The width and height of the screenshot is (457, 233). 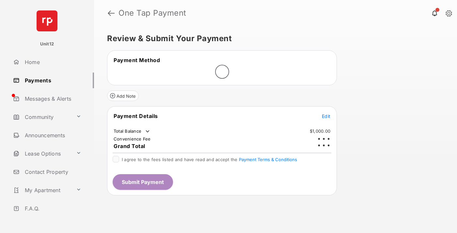 I want to click on a: My Apartment, so click(x=42, y=190).